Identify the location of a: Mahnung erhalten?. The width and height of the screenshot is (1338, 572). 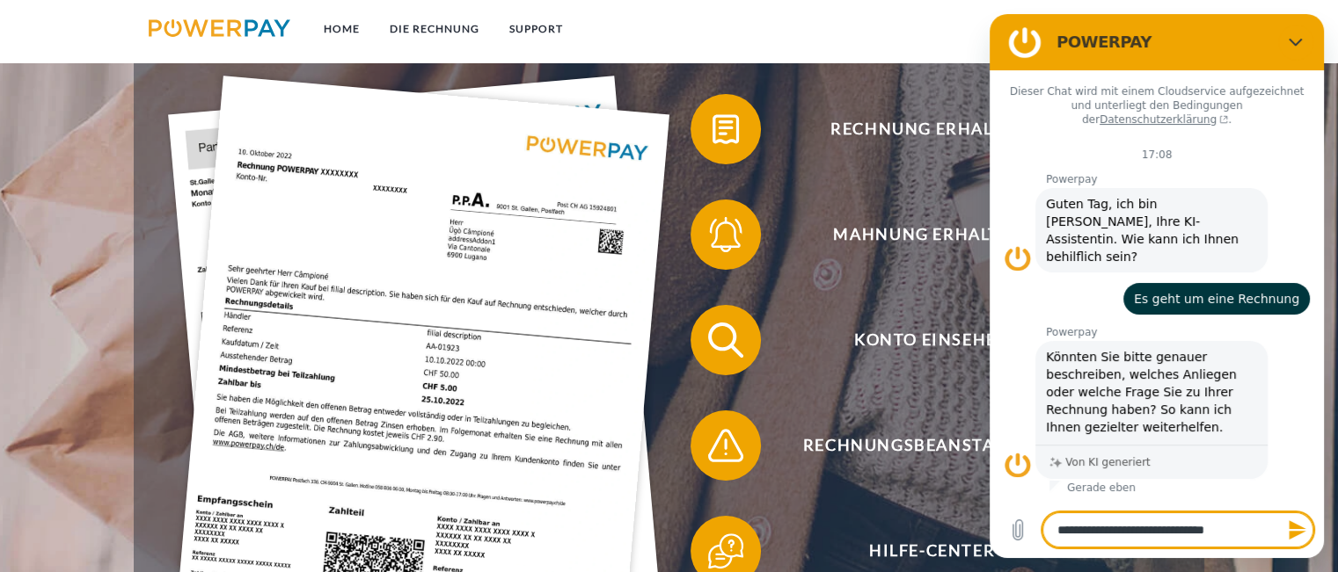
(919, 235).